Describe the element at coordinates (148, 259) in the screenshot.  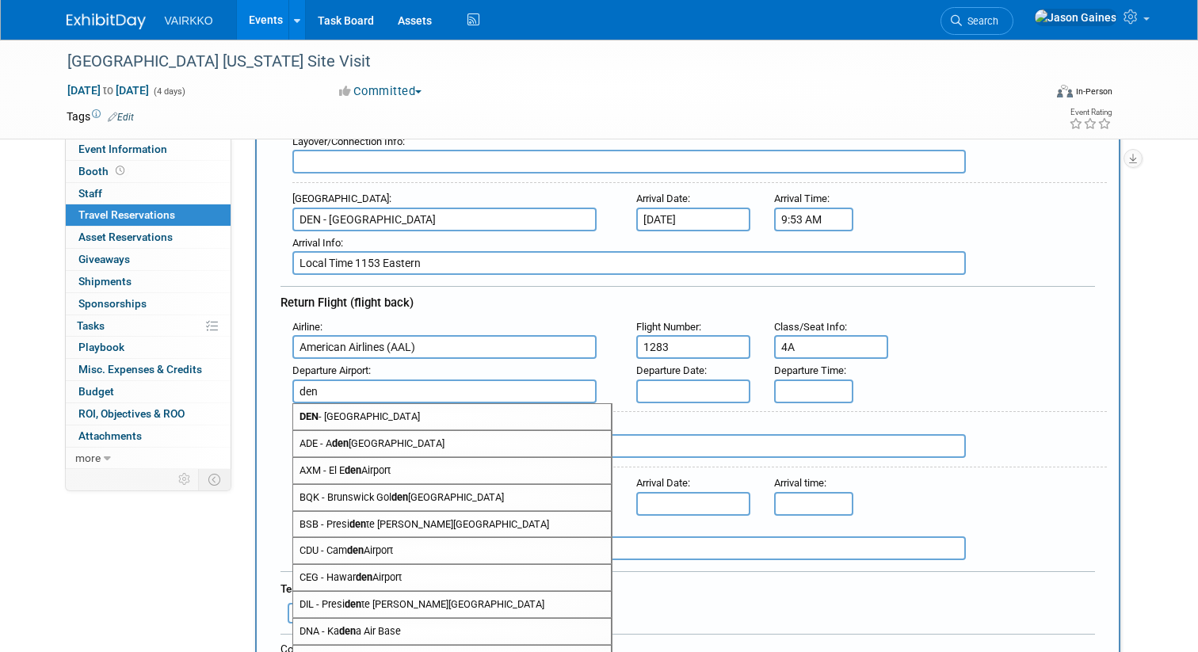
I see `a: Giveaways` at that location.